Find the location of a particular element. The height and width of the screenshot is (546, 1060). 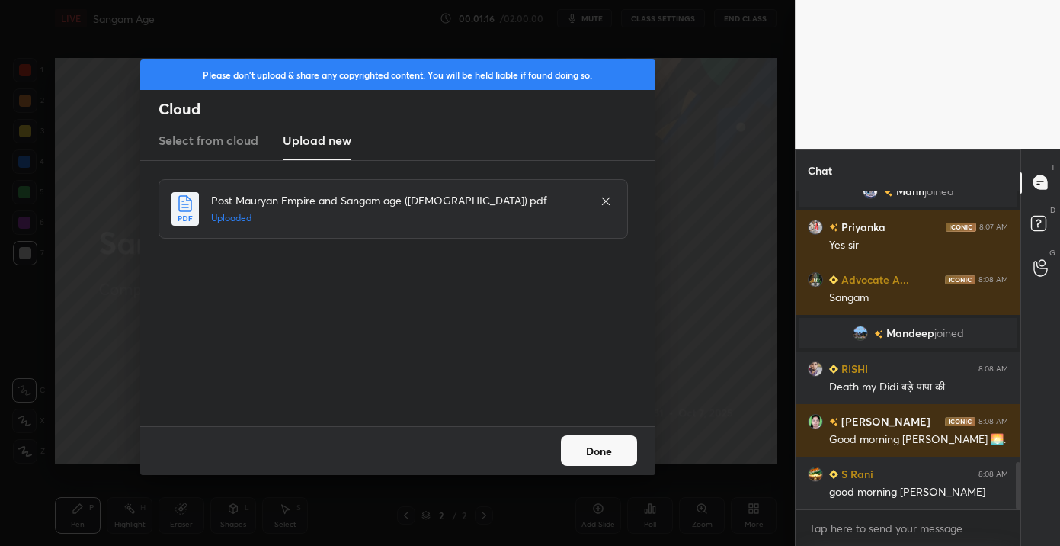

span: Mandeep is located at coordinates (910, 333).